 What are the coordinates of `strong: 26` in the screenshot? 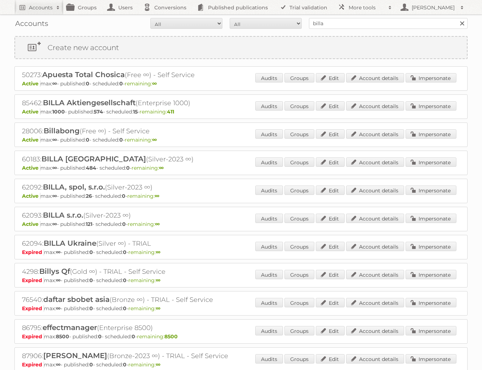 It's located at (89, 196).